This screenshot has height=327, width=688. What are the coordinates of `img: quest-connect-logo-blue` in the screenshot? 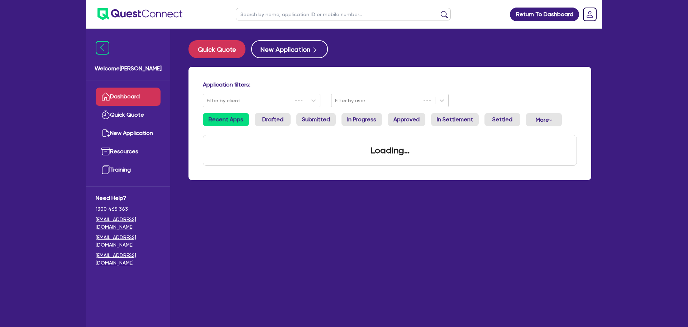 It's located at (140, 14).